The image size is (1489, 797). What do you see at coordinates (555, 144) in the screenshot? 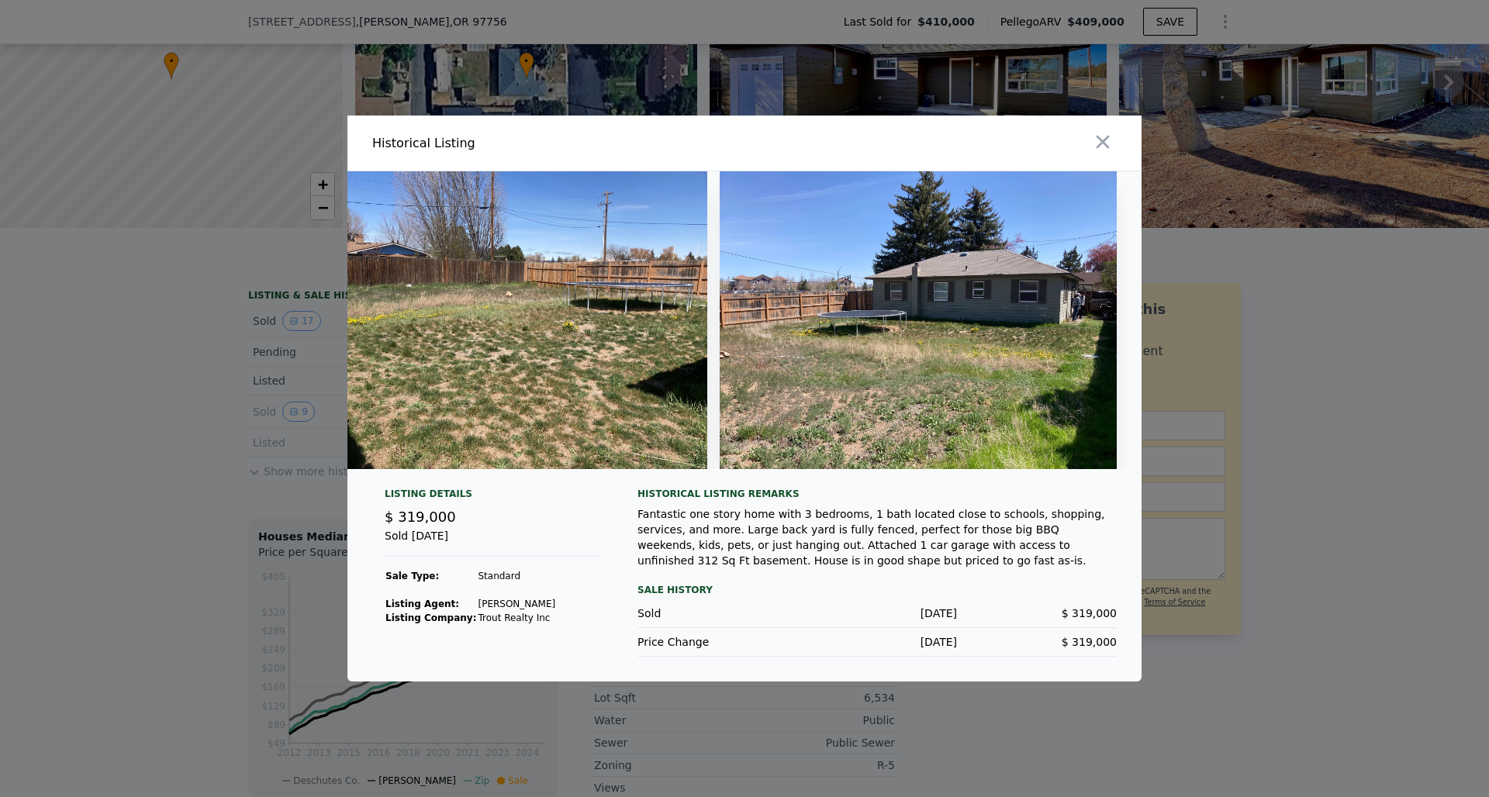
I see `div: Historical Listing` at bounding box center [555, 144].